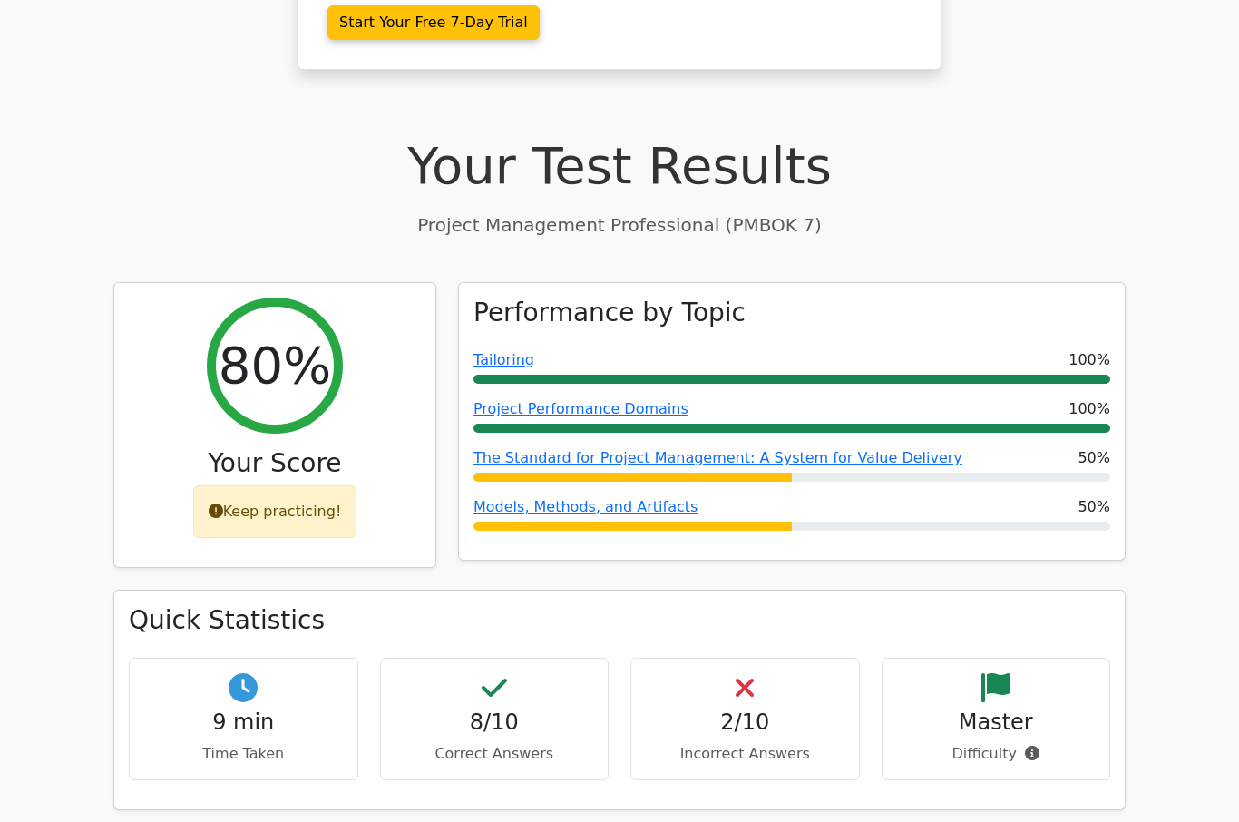 The width and height of the screenshot is (1239, 822). What do you see at coordinates (243, 754) in the screenshot?
I see `p: Time Taken` at bounding box center [243, 754].